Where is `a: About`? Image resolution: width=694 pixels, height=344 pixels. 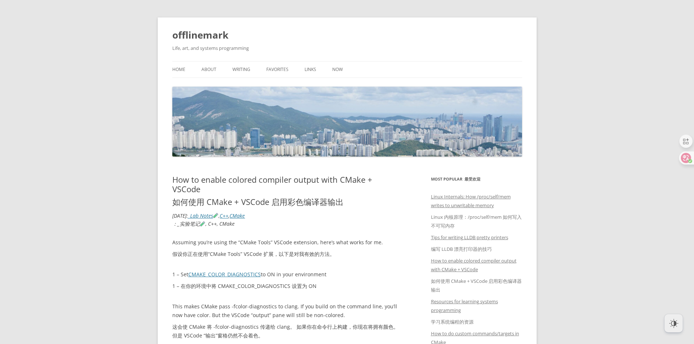
a: About is located at coordinates (209, 70).